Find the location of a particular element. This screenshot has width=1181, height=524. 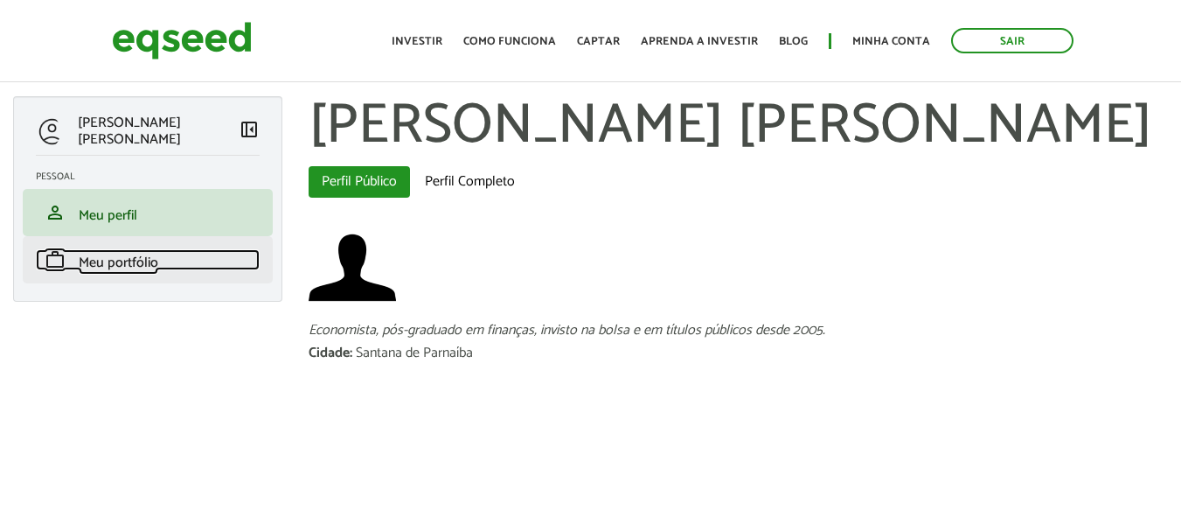

a: Captar is located at coordinates (598, 41).